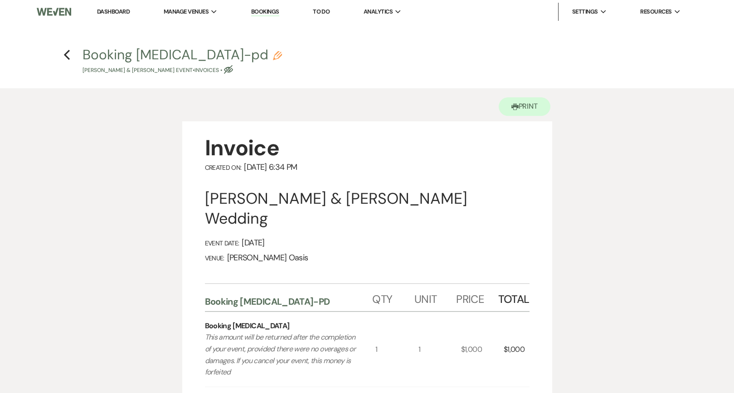  What do you see at coordinates (367, 148) in the screenshot?
I see `div: Invoice` at bounding box center [367, 148].